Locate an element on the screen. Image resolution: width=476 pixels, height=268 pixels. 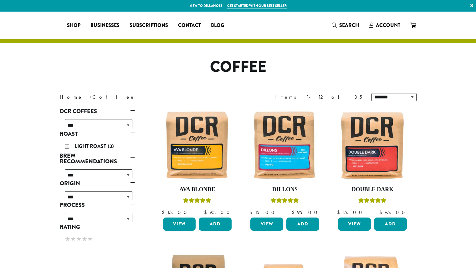
span: Shop is located at coordinates (74, 25).